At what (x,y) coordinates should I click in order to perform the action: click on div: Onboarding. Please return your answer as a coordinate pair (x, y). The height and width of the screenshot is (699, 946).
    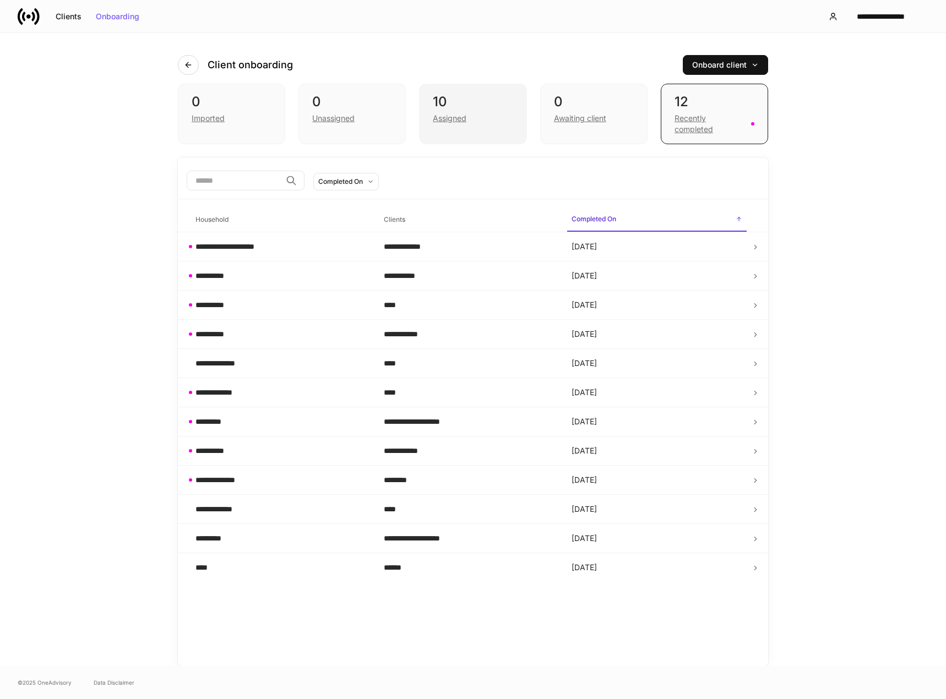
    Looking at the image, I should click on (117, 17).